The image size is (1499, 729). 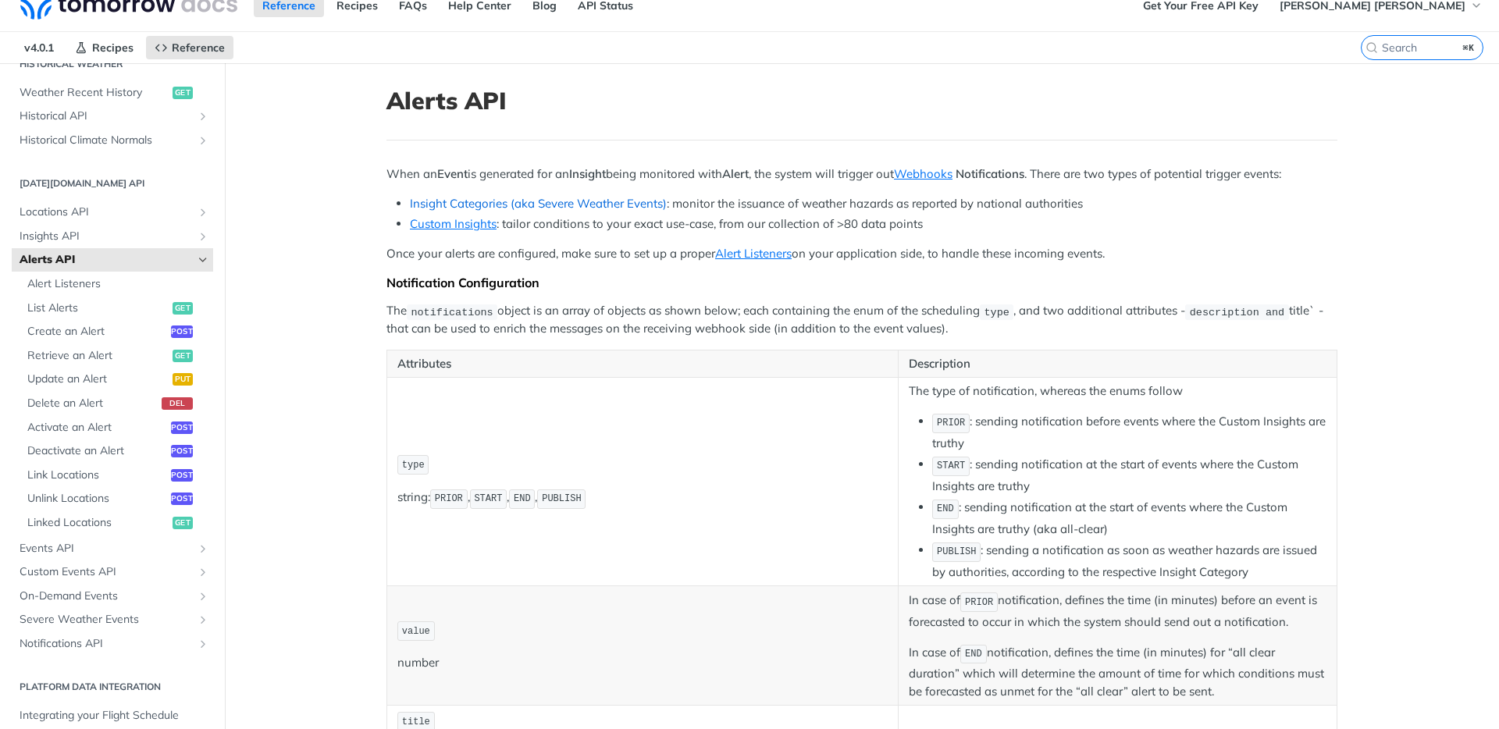 I want to click on button: Show subpages for Historical API, so click(x=203, y=116).